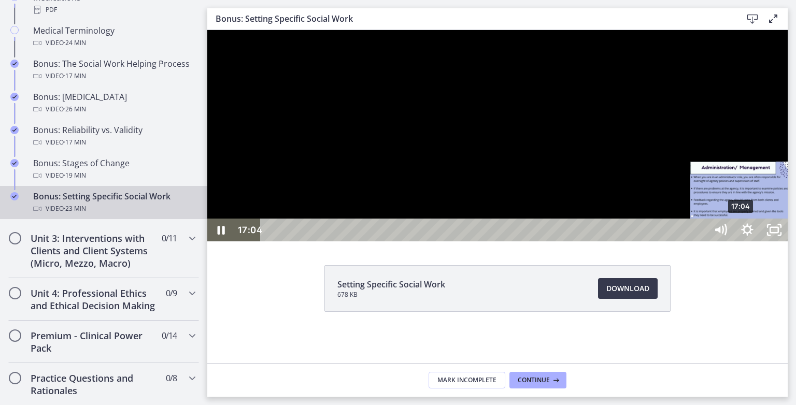 Image resolution: width=796 pixels, height=405 pixels. I want to click on button: Unfullscreen, so click(567, 200).